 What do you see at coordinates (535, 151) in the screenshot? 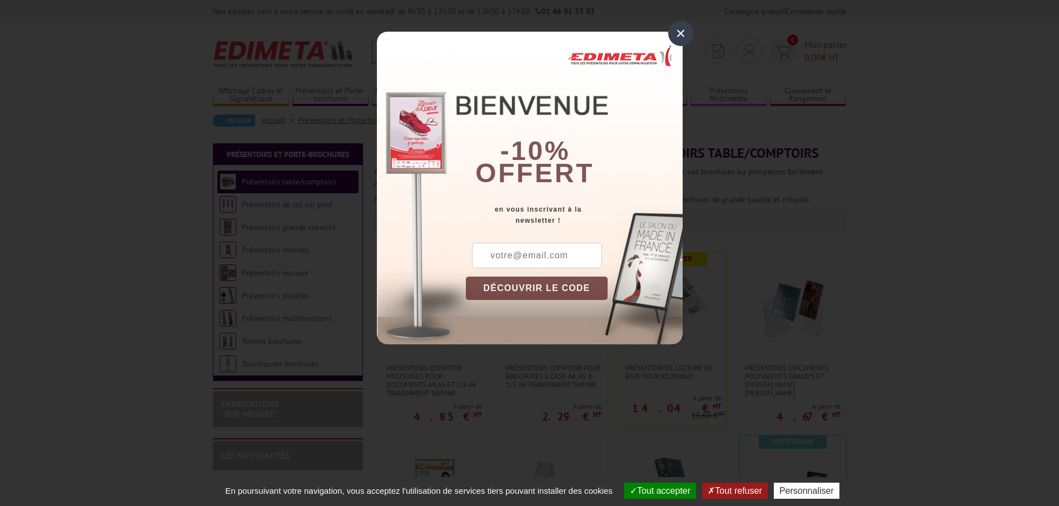
I see `b: -10%` at bounding box center [535, 151].